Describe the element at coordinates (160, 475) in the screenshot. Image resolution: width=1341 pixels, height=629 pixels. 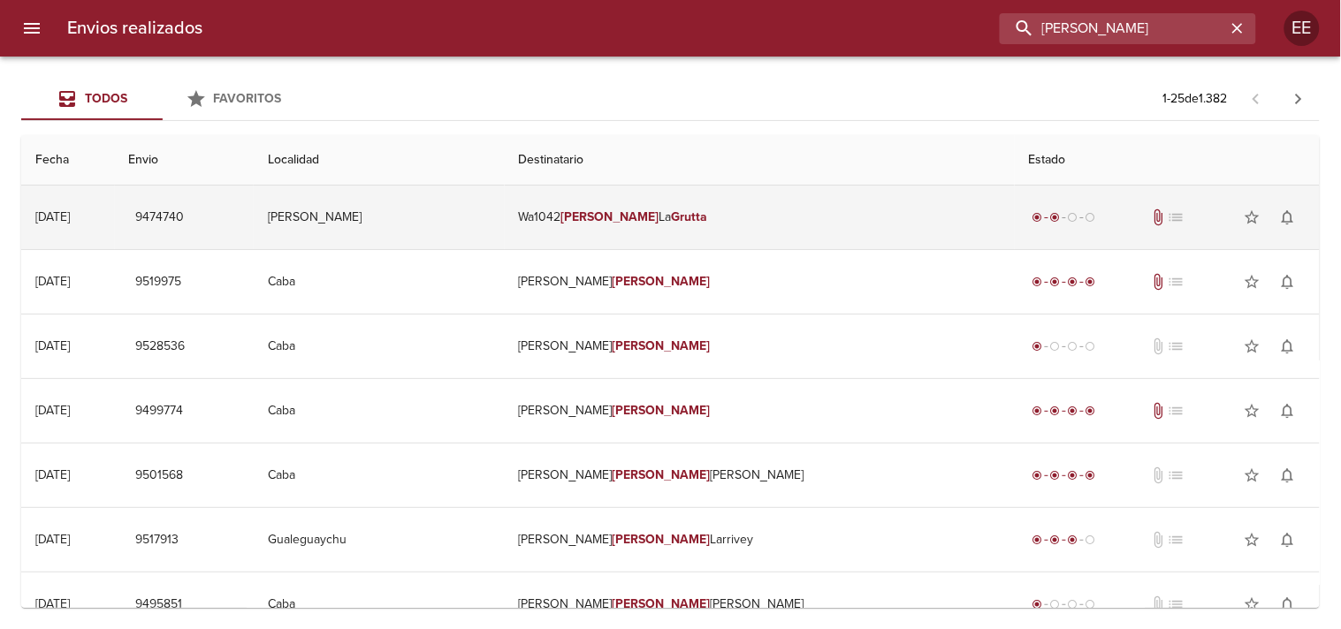
I see `button: 9501568` at that location.